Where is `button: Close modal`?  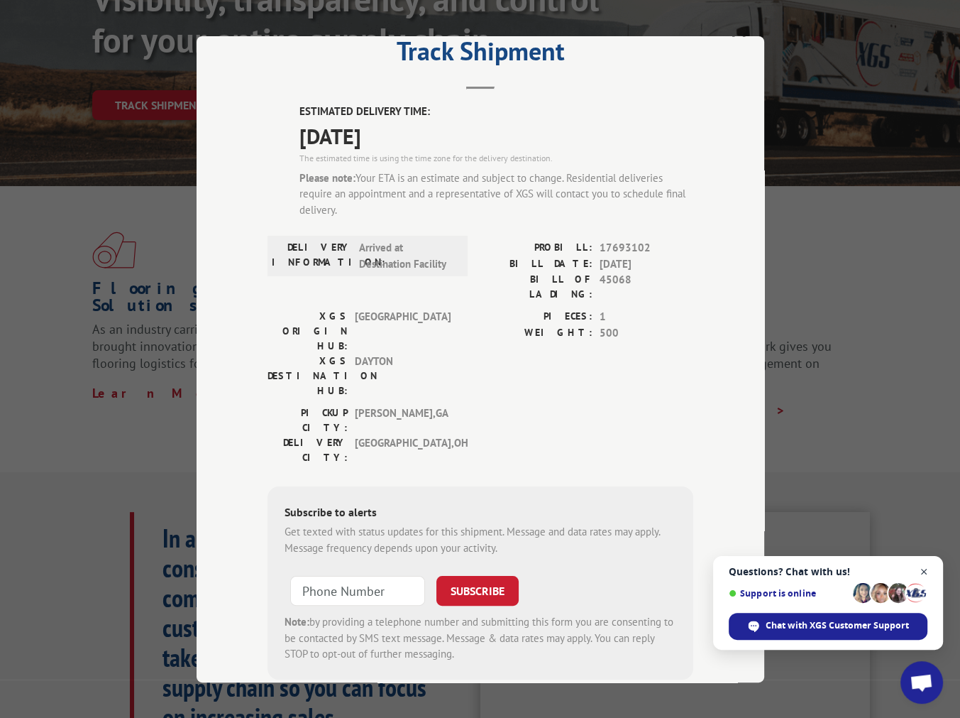 button: Close modal is located at coordinates (739, 26).